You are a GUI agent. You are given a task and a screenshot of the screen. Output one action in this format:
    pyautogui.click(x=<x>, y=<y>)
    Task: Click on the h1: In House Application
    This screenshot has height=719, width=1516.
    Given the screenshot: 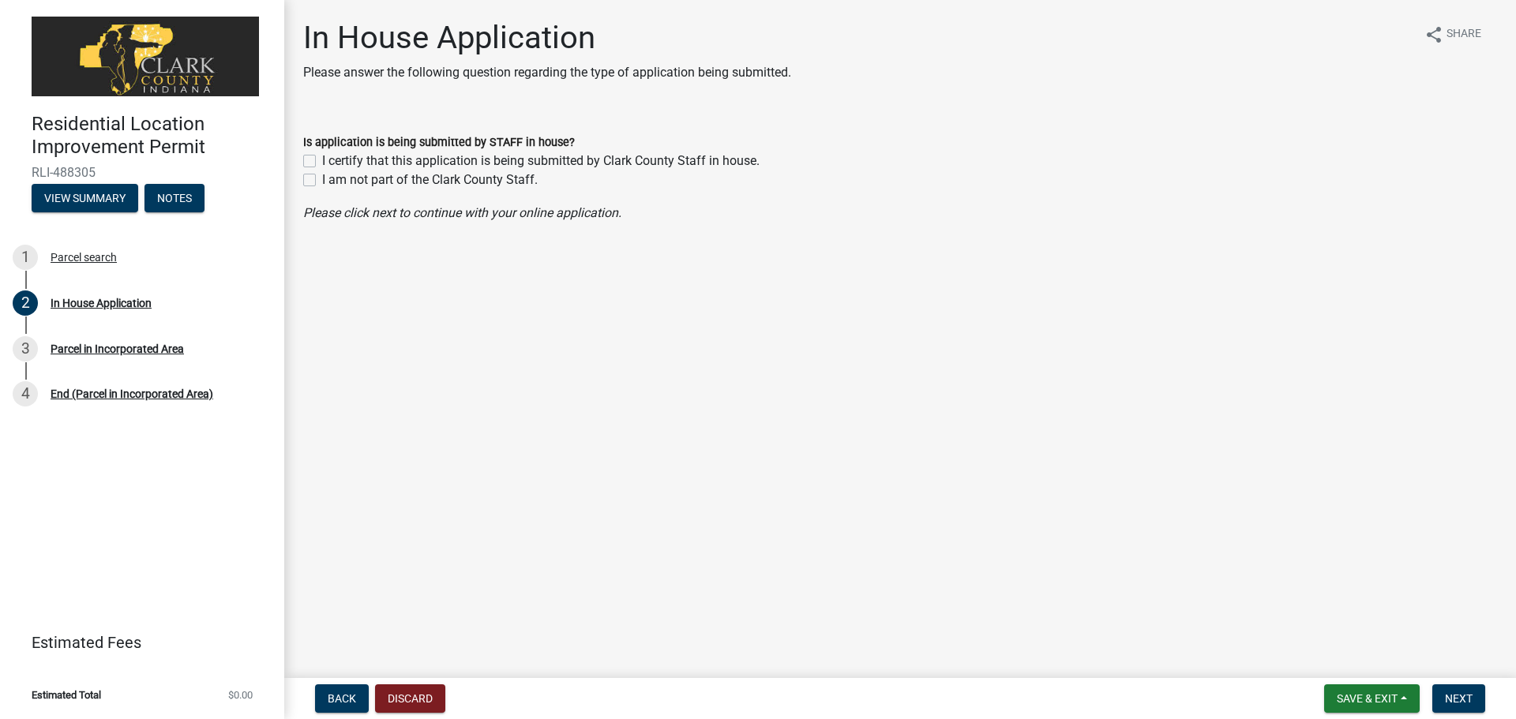 What is the action you would take?
    pyautogui.click(x=547, y=38)
    